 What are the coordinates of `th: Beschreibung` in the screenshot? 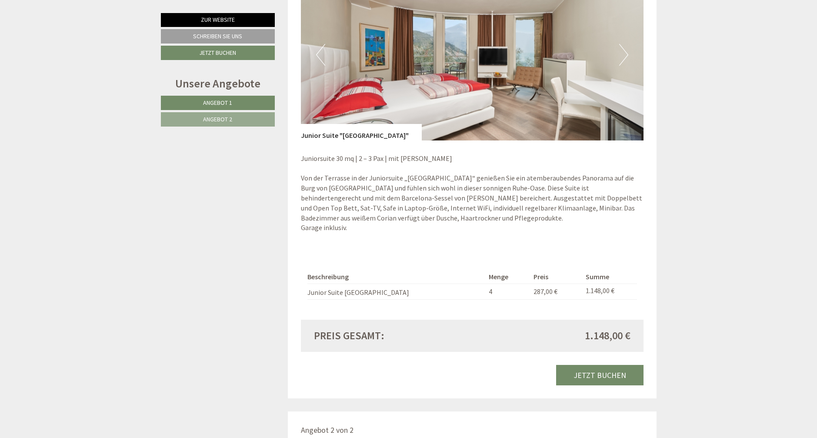 It's located at (396, 276).